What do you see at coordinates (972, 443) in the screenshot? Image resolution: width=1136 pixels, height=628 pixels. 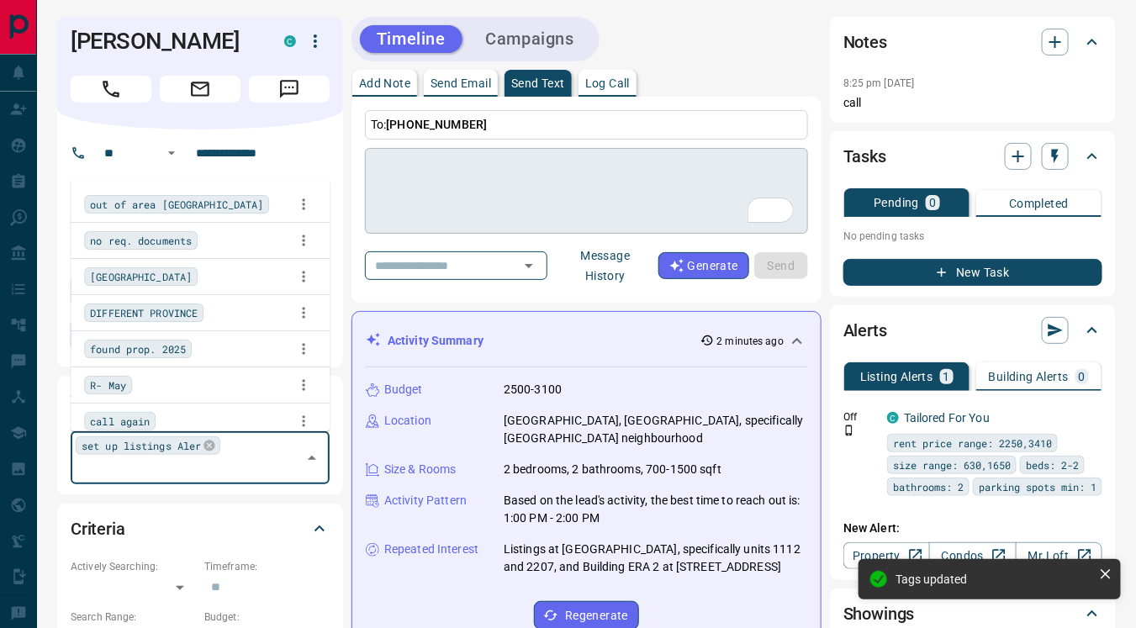 I see `span: rent price range: 2250,3410` at bounding box center [972, 443].